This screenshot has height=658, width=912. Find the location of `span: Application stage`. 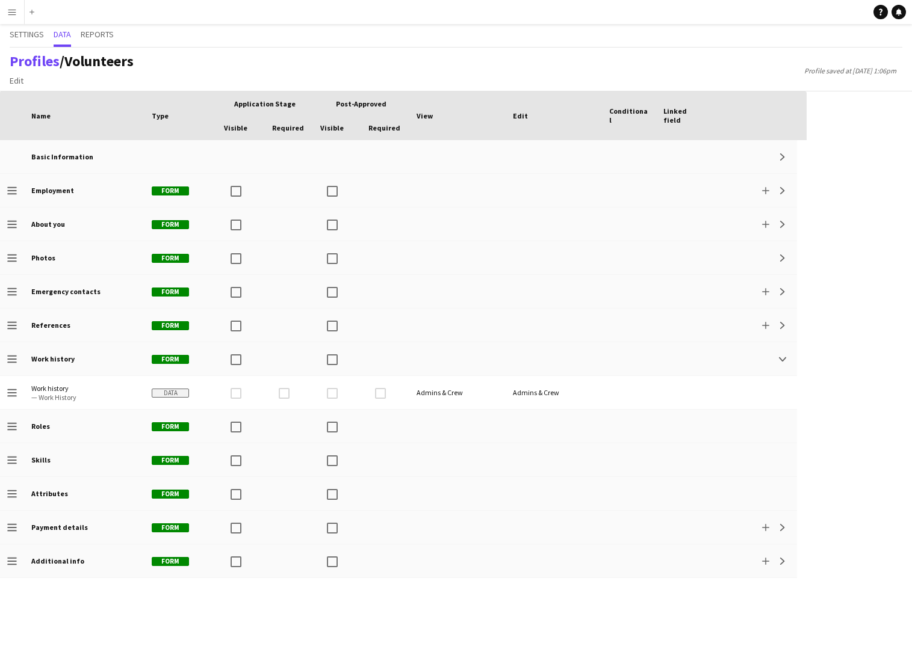

span: Application stage is located at coordinates (265, 103).